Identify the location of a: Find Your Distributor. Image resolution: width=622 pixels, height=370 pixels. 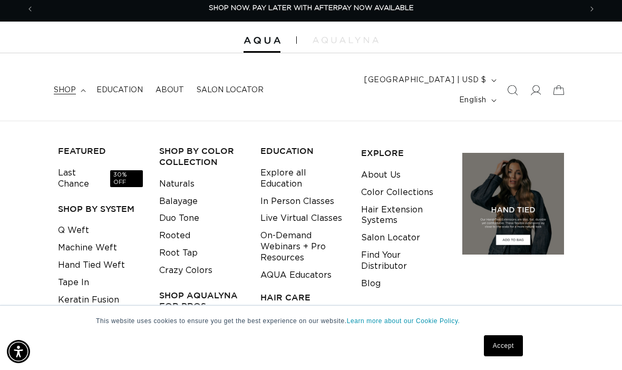
(403, 261).